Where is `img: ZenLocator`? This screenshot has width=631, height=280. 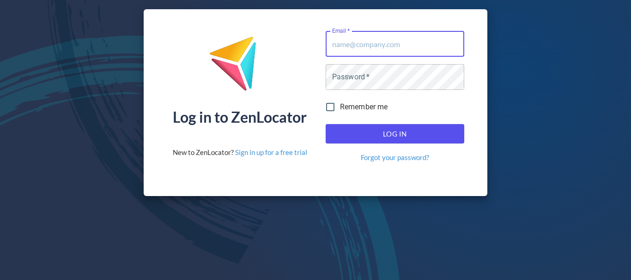 img: ZenLocator is located at coordinates (240, 67).